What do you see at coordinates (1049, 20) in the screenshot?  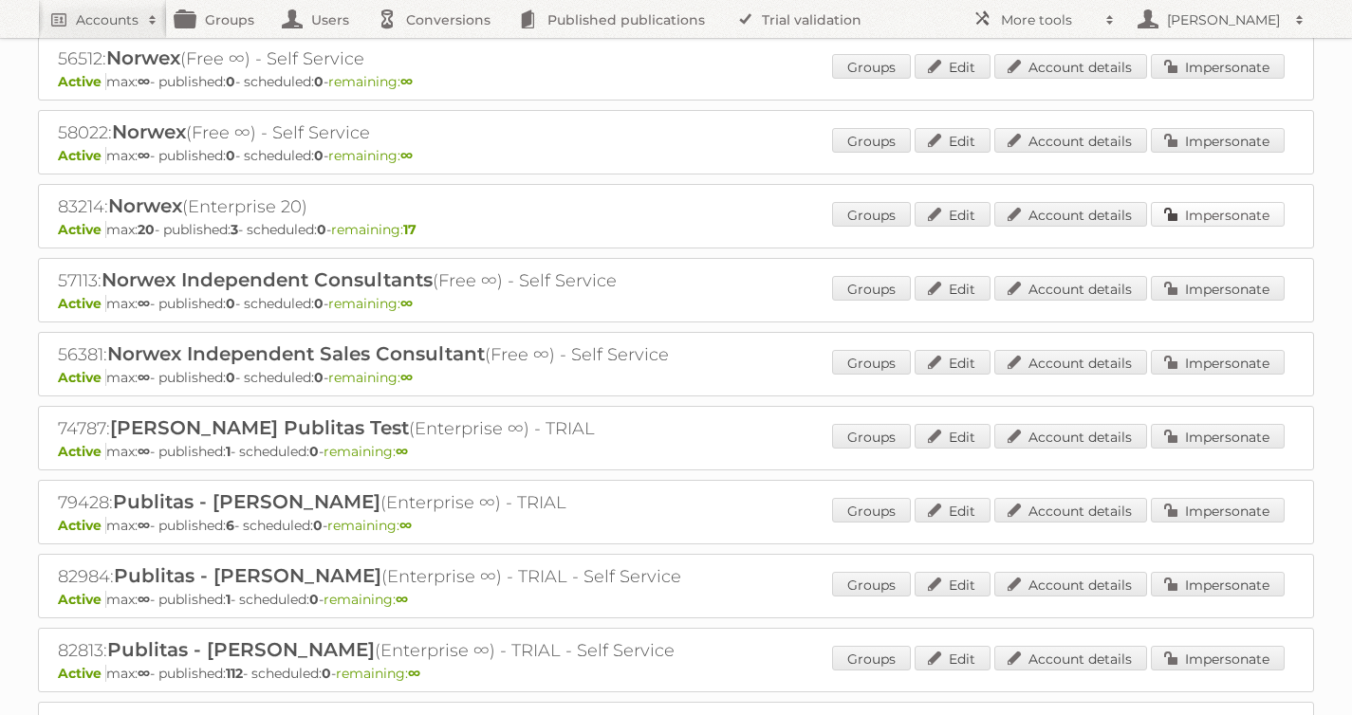 I see `h2: More tools` at bounding box center [1049, 20].